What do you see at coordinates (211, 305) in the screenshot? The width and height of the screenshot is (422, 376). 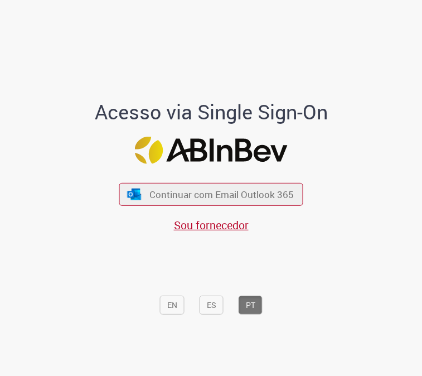 I see `button: ES` at bounding box center [211, 305].